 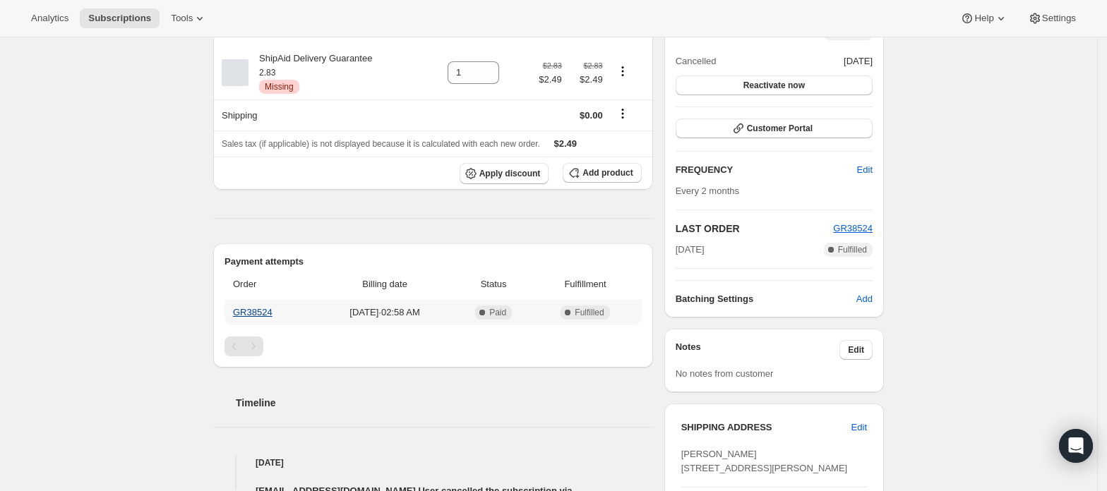 What do you see at coordinates (623, 71) in the screenshot?
I see `button: Product actions` at bounding box center [623, 71].